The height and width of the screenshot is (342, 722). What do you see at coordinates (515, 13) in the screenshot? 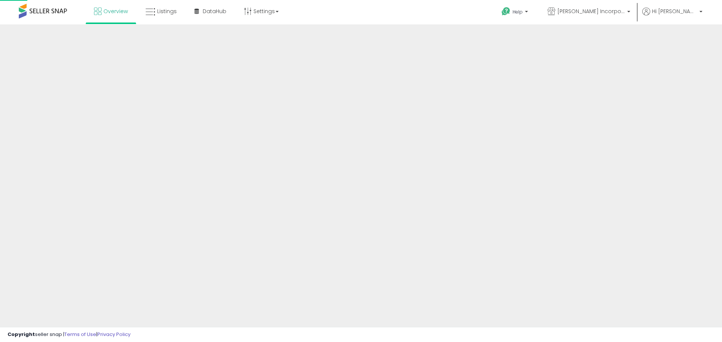
I see `a: Help` at bounding box center [515, 13].